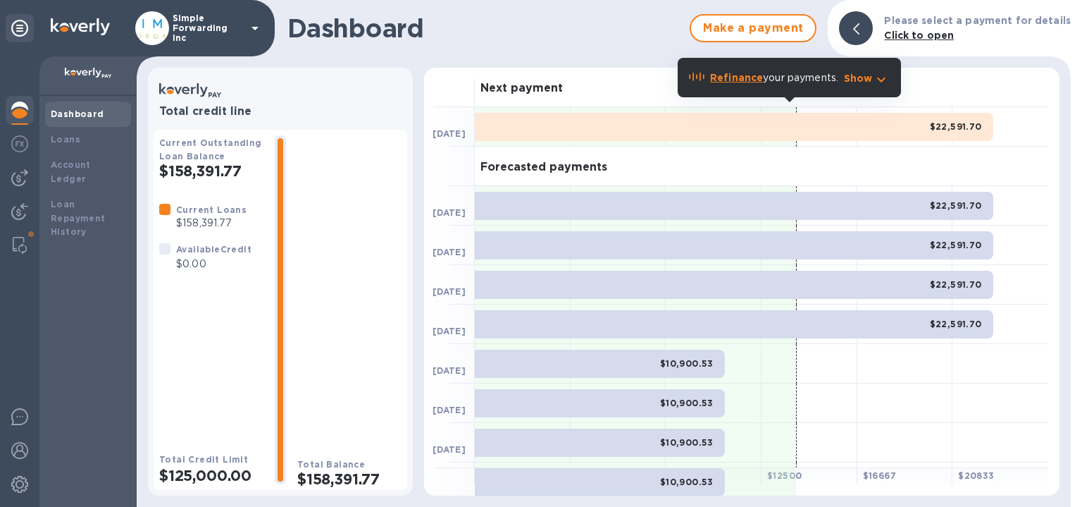 This screenshot has width=1082, height=507. Describe the element at coordinates (70, 171) in the screenshot. I see `b: Account Ledger` at that location.